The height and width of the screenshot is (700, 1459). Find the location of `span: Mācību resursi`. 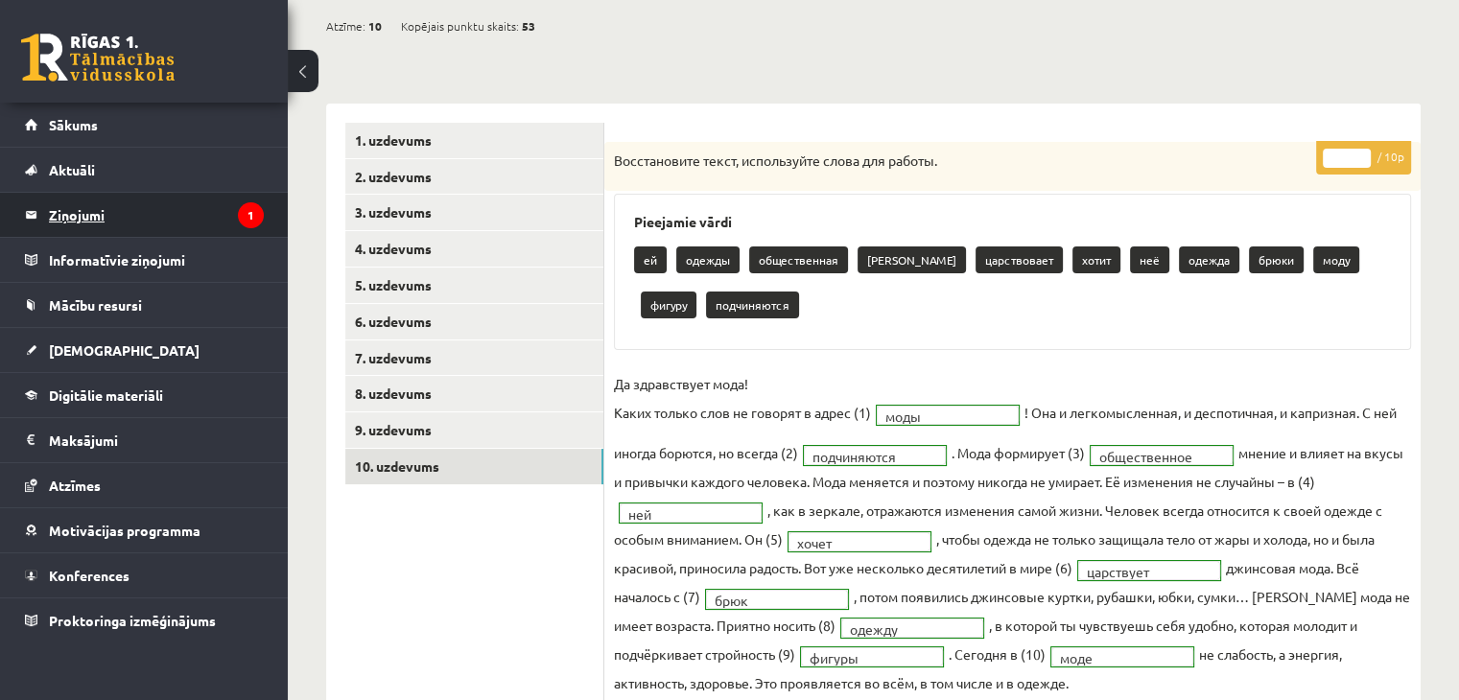

span: Mācību resursi is located at coordinates (95, 305).